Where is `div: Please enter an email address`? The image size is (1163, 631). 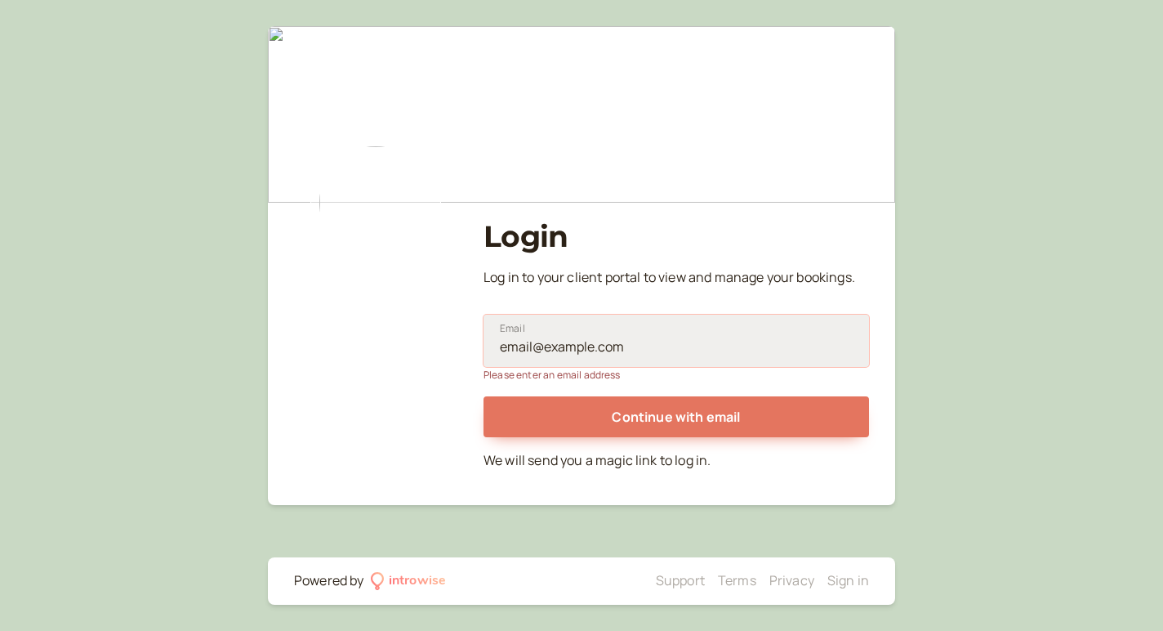
div: Please enter an email address is located at coordinates (676, 374).